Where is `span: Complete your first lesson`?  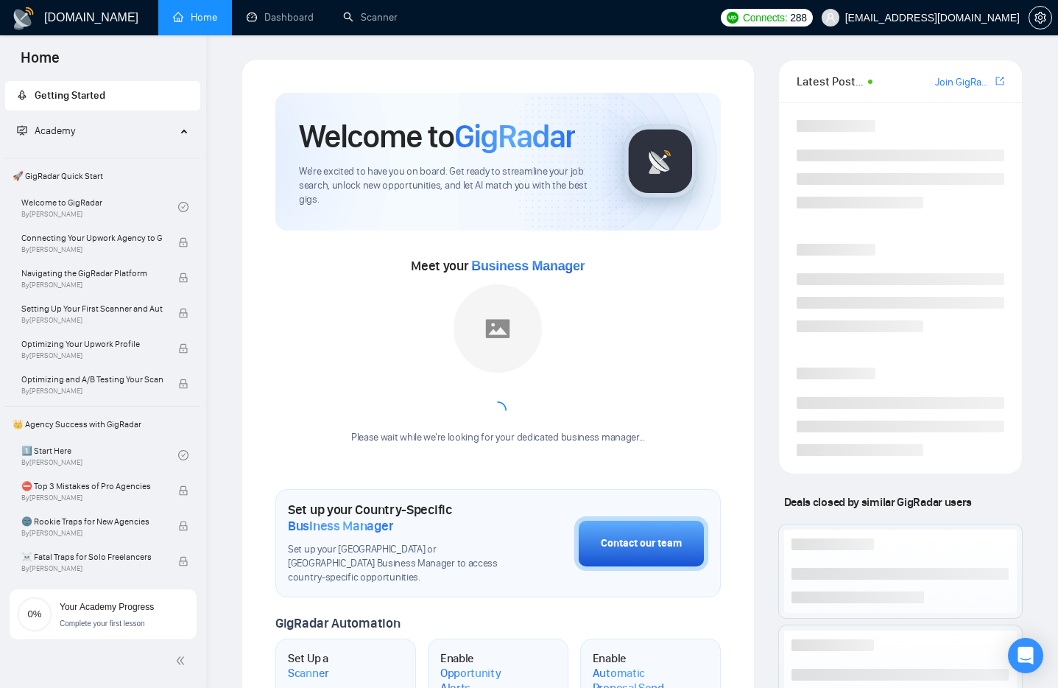
span: Complete your first lesson is located at coordinates (102, 623).